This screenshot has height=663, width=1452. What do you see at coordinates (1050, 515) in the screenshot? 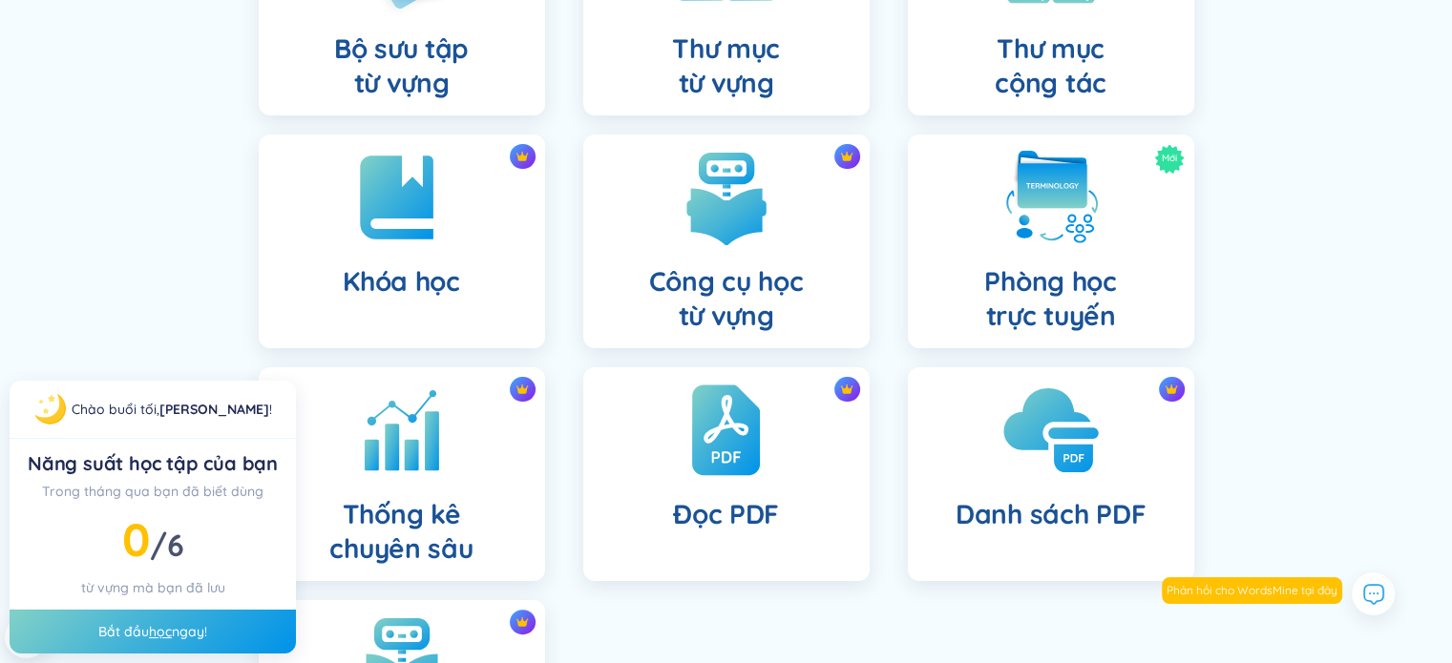
I see `h4: Danh sách PDF` at bounding box center [1050, 515].